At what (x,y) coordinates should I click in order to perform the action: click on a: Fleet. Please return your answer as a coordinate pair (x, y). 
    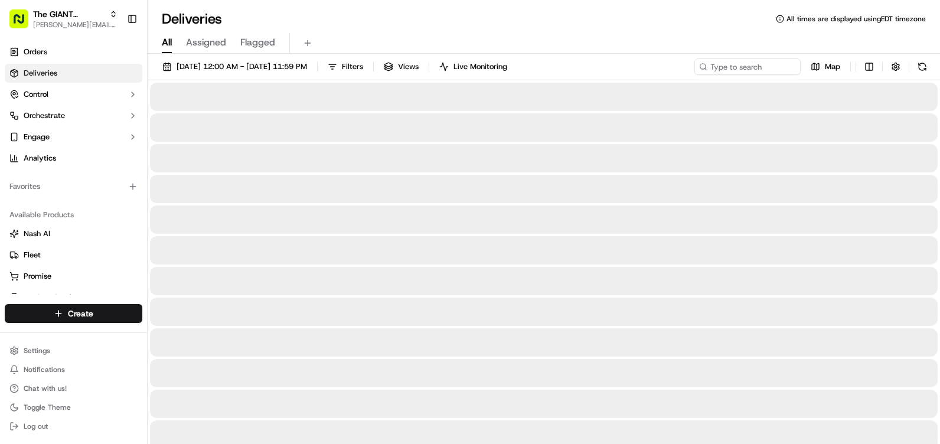
    Looking at the image, I should click on (73, 255).